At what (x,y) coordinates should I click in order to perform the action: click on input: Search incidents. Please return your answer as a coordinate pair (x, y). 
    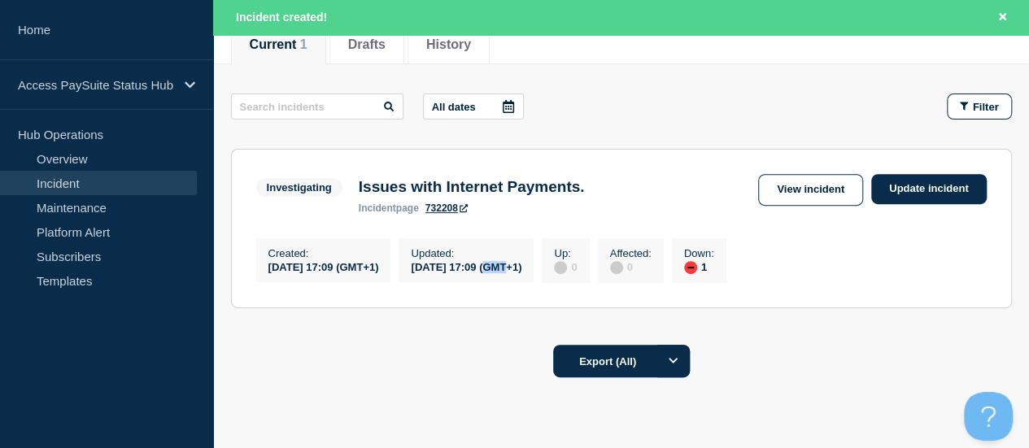
    Looking at the image, I should click on (317, 107).